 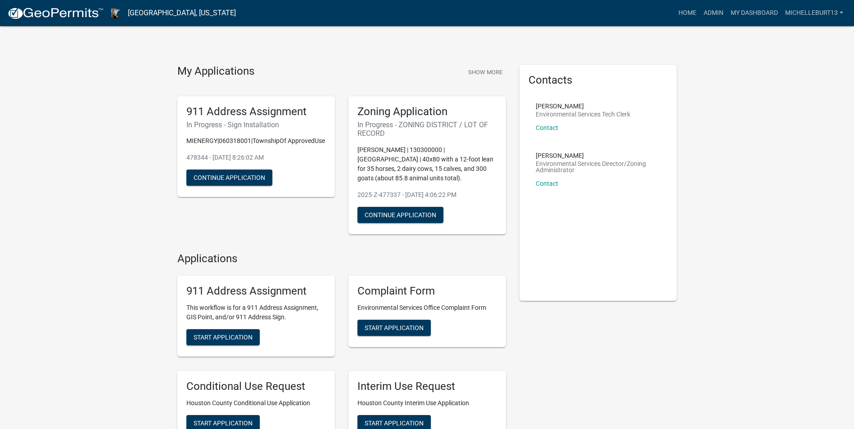 What do you see at coordinates (216, 72) in the screenshot?
I see `h4: My Applications` at bounding box center [216, 72].